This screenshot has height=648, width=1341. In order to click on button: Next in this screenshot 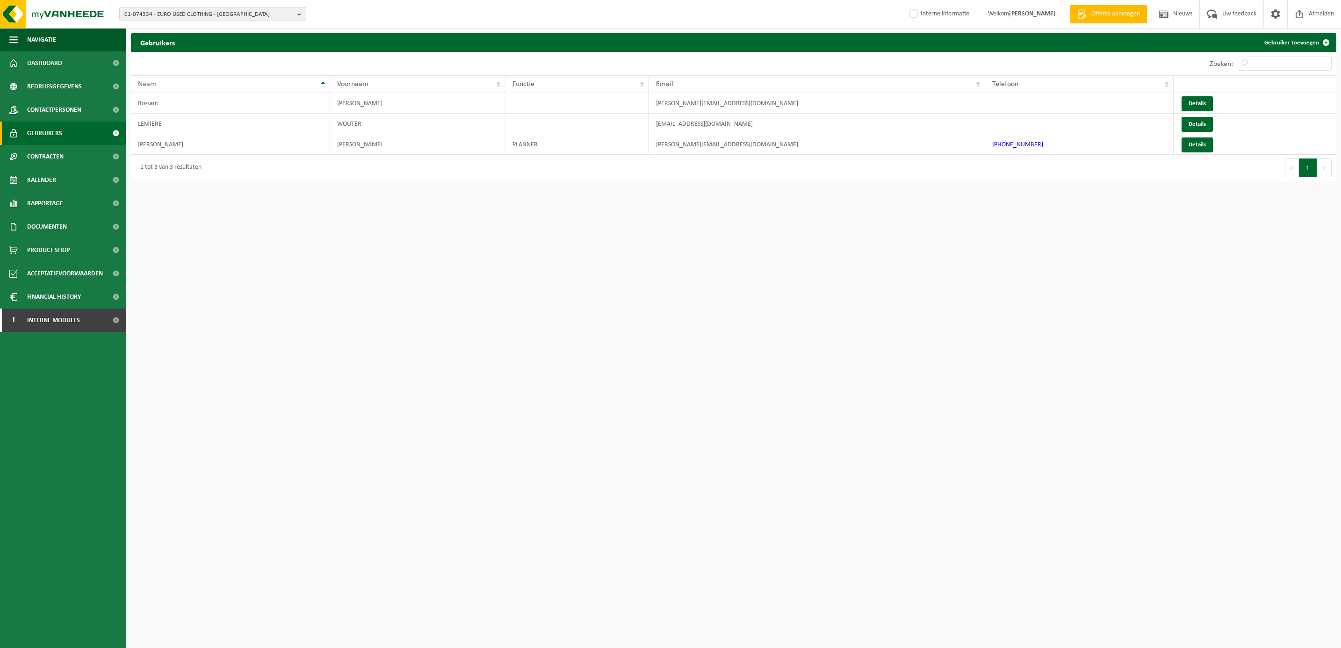, I will do `click(1324, 168)`.